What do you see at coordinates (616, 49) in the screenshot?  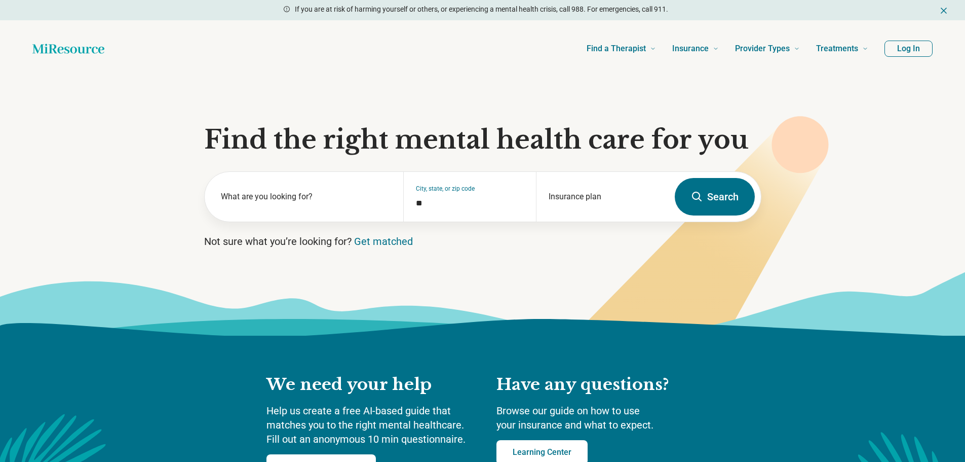 I see `span: Find a Therapist` at bounding box center [616, 49].